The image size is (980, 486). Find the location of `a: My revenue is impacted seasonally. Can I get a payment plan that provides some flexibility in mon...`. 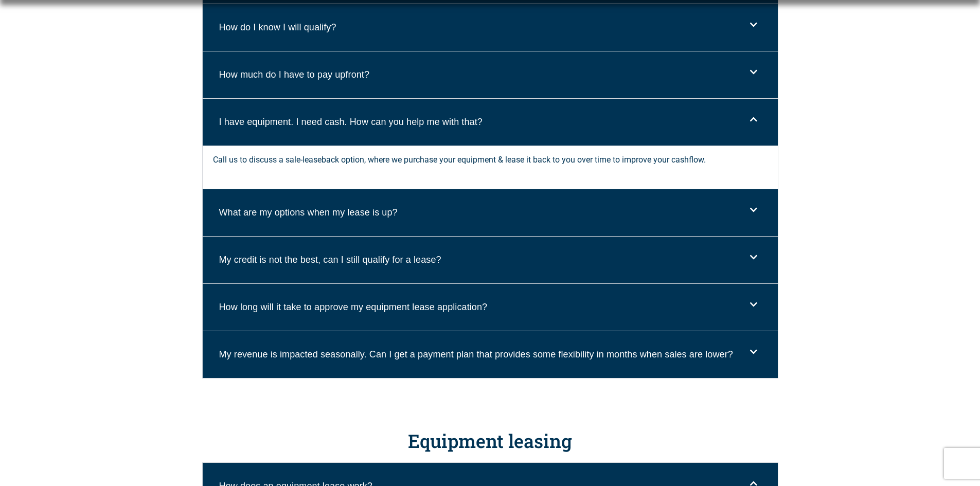

a: My revenue is impacted seasonally. Can I get a payment plan that provides some flexibility in mon... is located at coordinates (476, 355).